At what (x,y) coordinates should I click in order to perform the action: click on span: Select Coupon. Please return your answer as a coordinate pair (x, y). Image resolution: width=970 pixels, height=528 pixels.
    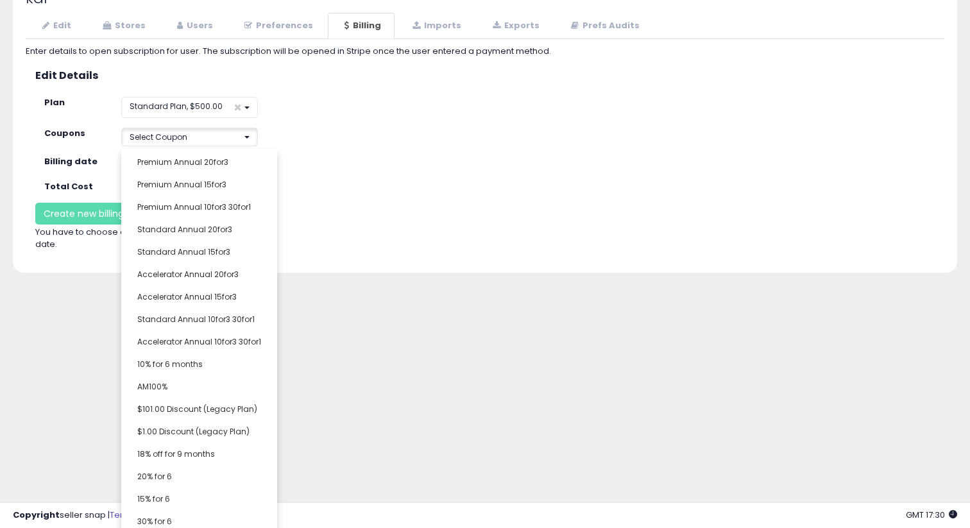
    Looking at the image, I should click on (158, 137).